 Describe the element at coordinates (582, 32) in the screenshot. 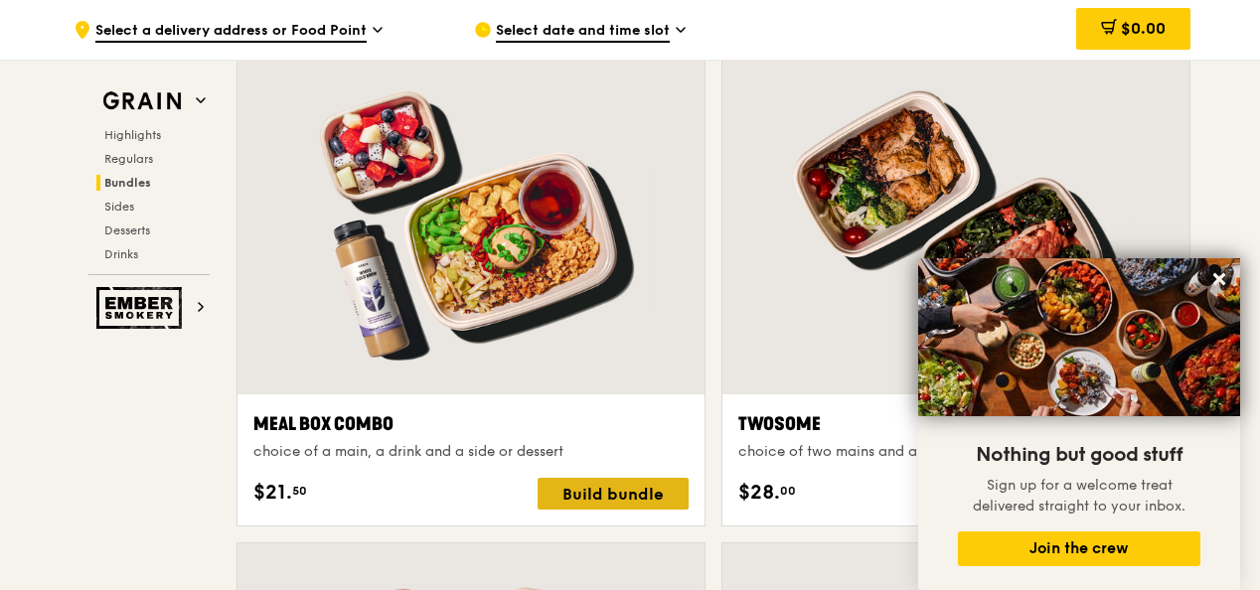

I see `span: Select date and time slot` at that location.